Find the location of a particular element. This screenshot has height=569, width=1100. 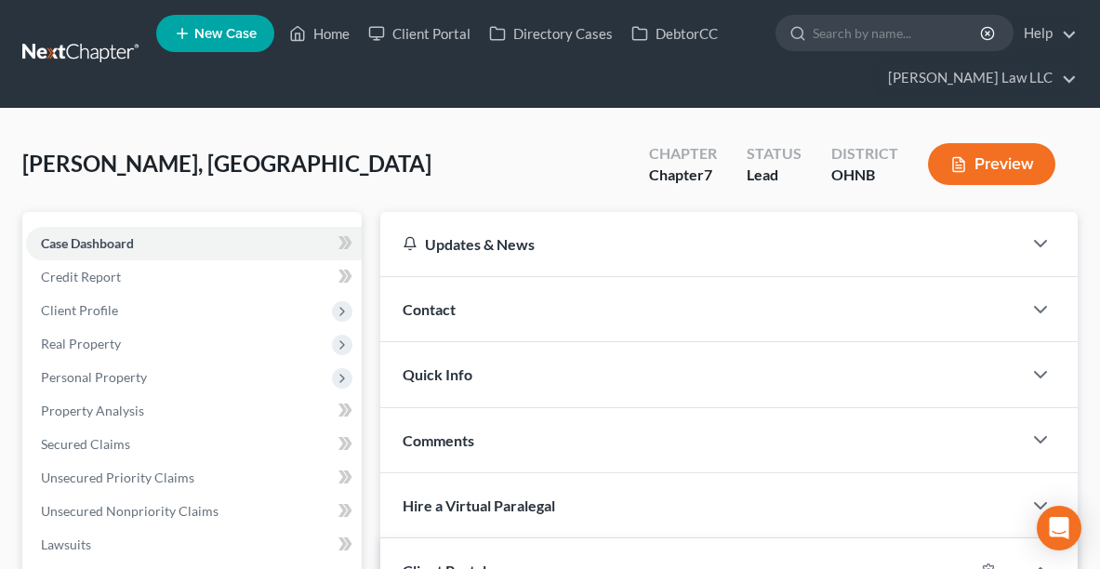

span: Hire a Virtual Paralegal is located at coordinates (479, 505).